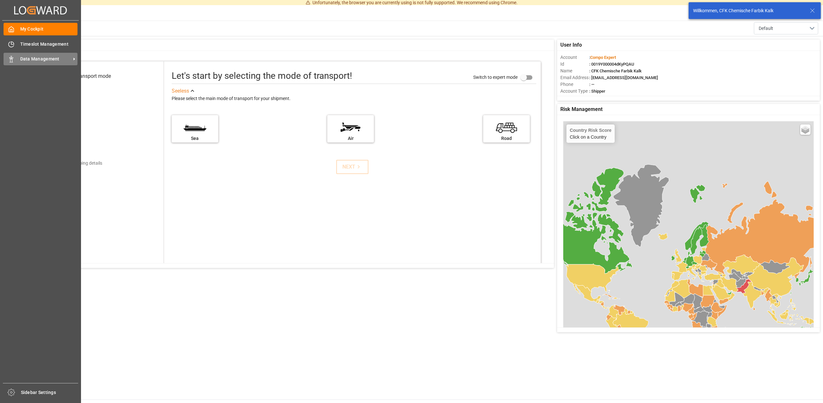  Describe the element at coordinates (597, 91) in the screenshot. I see `span: : Shipper` at that location.